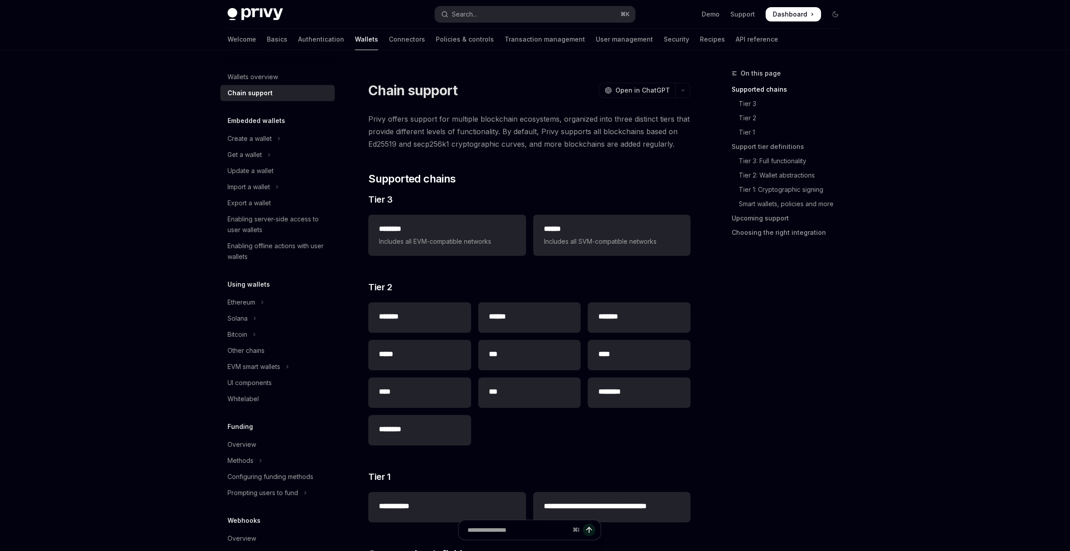 The image size is (1070, 551). What do you see at coordinates (278, 171) in the screenshot?
I see `a: Update a wallet` at bounding box center [278, 171].